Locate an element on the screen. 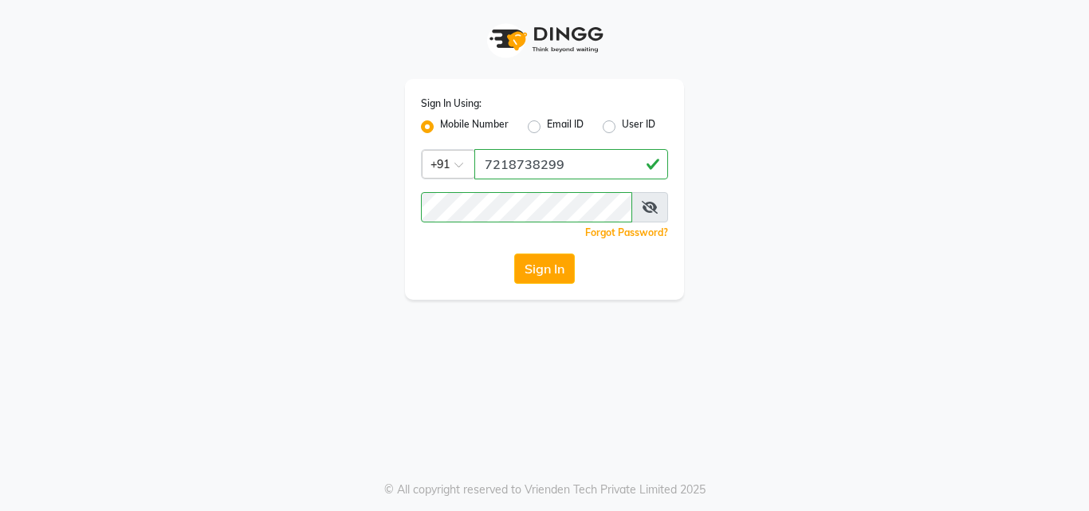 The width and height of the screenshot is (1089, 511). button: Sign In is located at coordinates (544, 269).